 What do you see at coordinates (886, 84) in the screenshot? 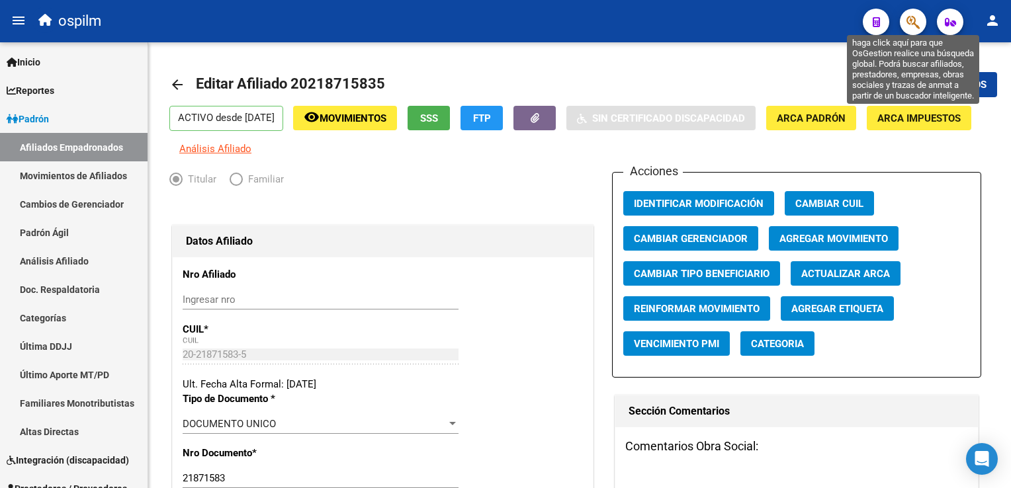
I see `mat-icon: save` at bounding box center [886, 84].